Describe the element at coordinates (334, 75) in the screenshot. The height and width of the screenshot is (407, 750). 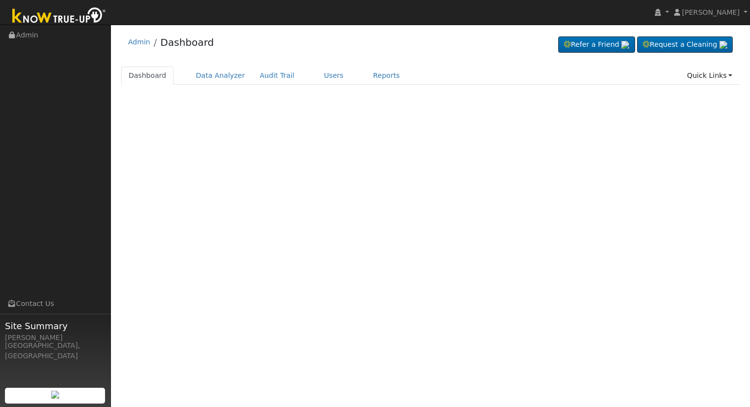
I see `a: Users` at that location.